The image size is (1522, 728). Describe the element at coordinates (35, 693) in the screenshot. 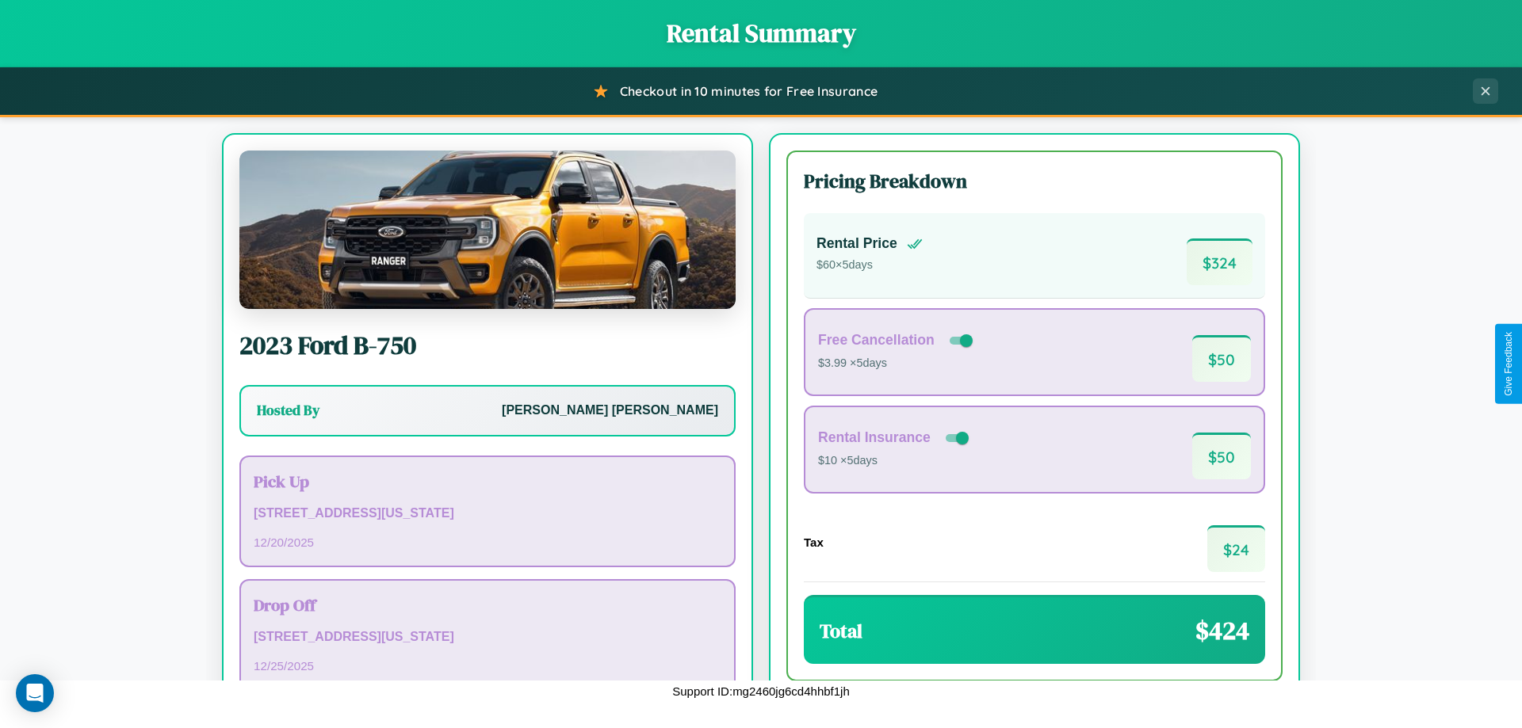

I see `div: Open Intercom Messenger` at that location.